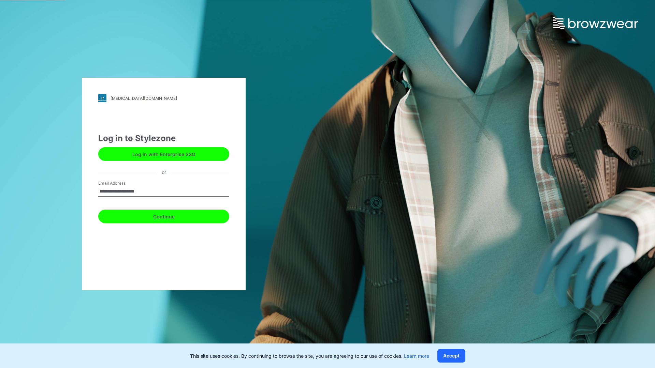 The height and width of the screenshot is (368, 655). I want to click on label: Email Address, so click(122, 183).